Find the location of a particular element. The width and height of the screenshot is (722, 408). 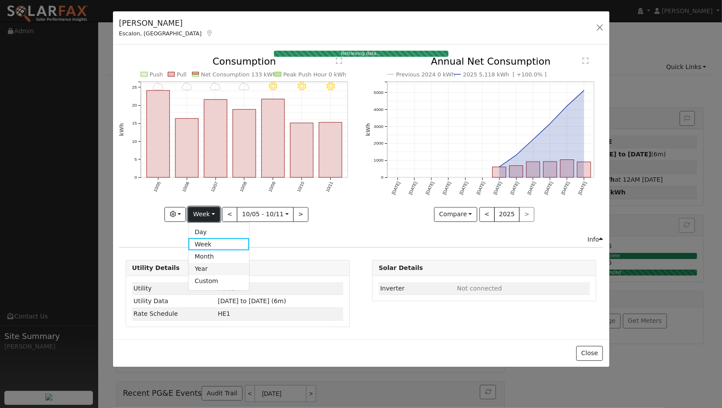

text: 15 is located at coordinates (134, 123).